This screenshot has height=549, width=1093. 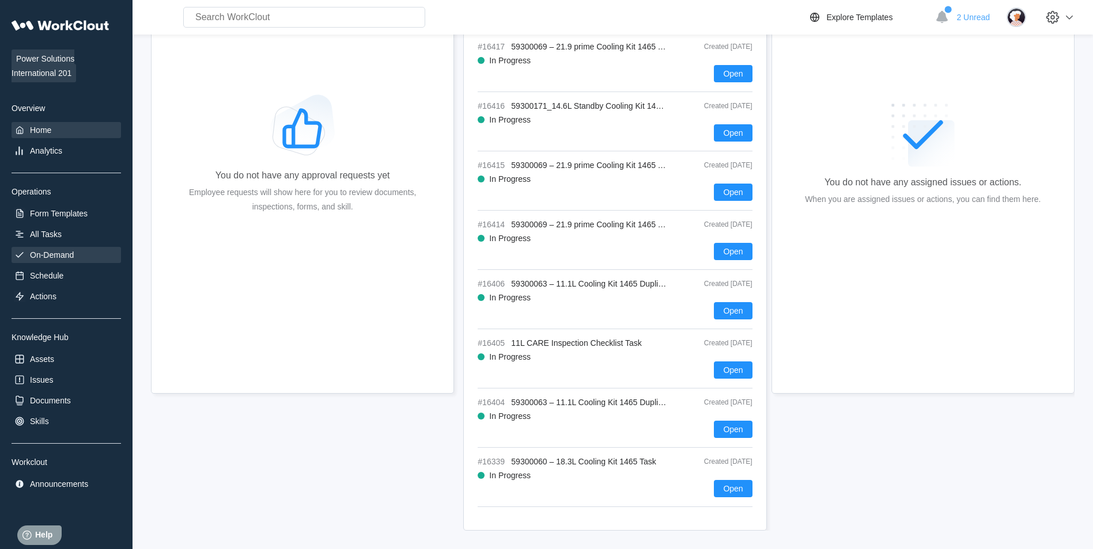 I want to click on div: Overview, so click(x=66, y=108).